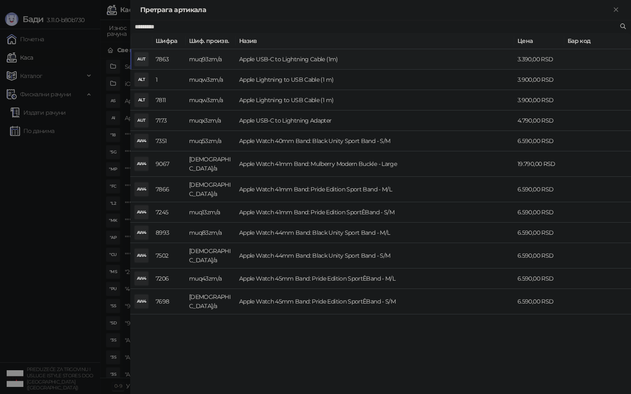 Image resolution: width=631 pixels, height=394 pixels. What do you see at coordinates (375, 41) in the screenshot?
I see `th: Назив` at bounding box center [375, 41].